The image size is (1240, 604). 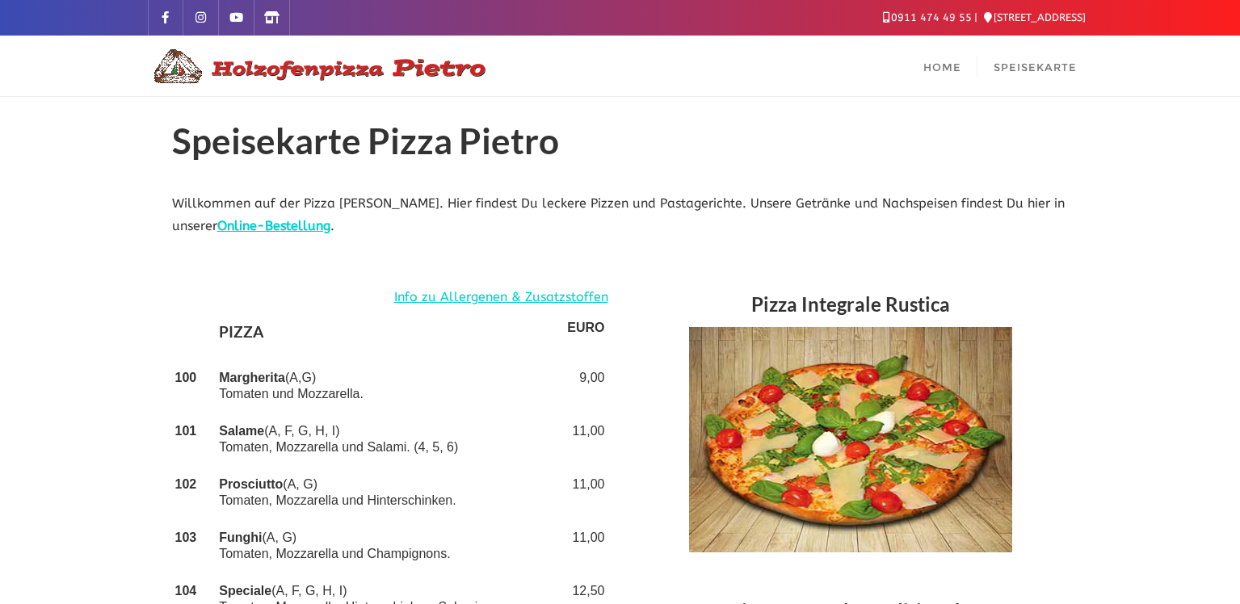 I want to click on strong: Speciale, so click(x=245, y=591).